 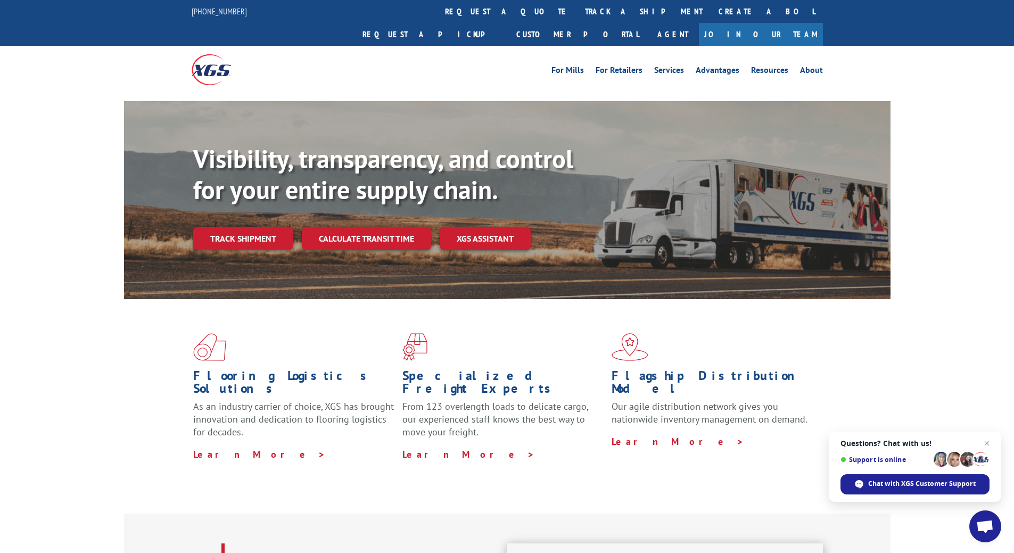 What do you see at coordinates (243, 238) in the screenshot?
I see `a: Track shipment` at bounding box center [243, 238].